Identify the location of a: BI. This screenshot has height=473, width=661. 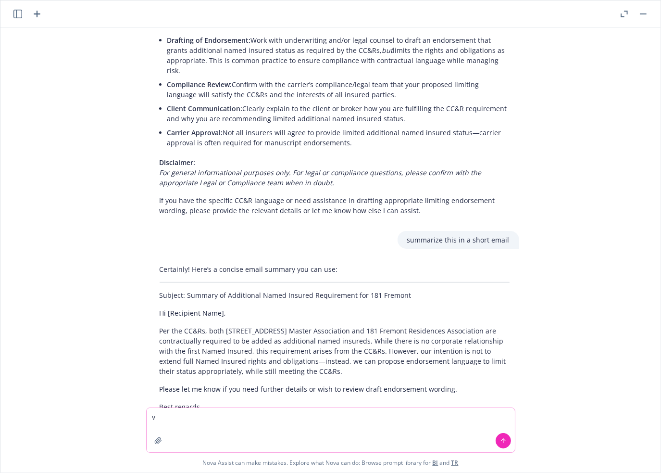
(436, 462).